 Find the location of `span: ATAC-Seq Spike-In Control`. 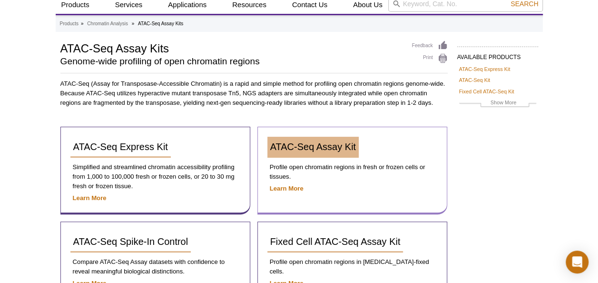

span: ATAC-Seq Spike-In Control is located at coordinates (131, 241).